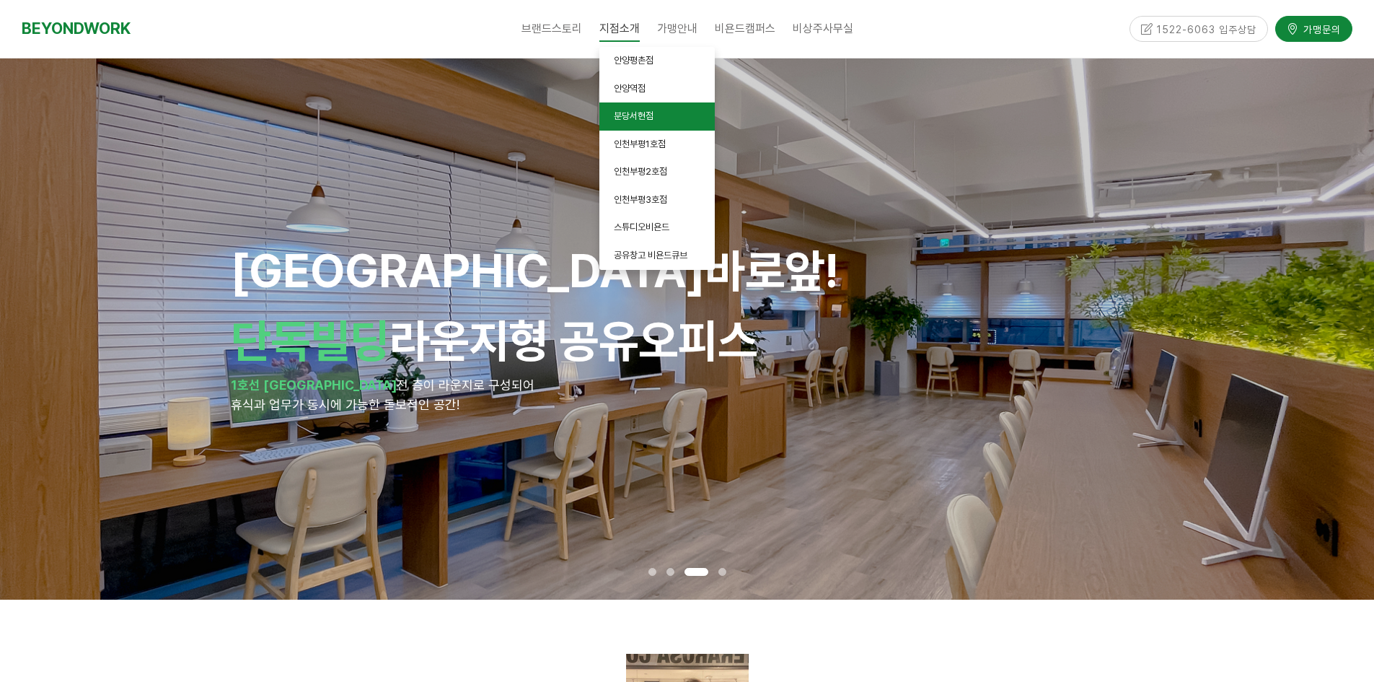 Image resolution: width=1374 pixels, height=682 pixels. Describe the element at coordinates (651, 255) in the screenshot. I see `span: 공유창고 비욘드큐브` at that location.